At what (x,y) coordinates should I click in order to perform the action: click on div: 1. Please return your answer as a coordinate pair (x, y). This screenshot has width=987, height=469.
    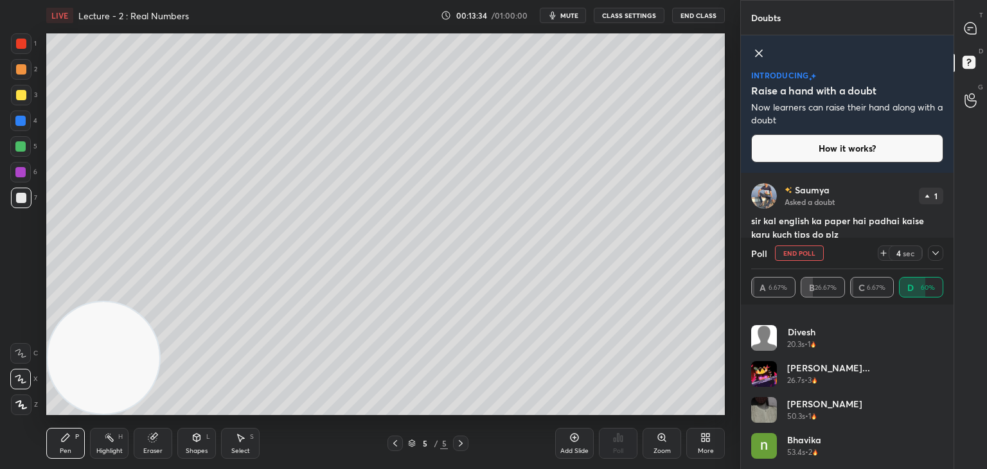
    Looking at the image, I should click on (24, 44).